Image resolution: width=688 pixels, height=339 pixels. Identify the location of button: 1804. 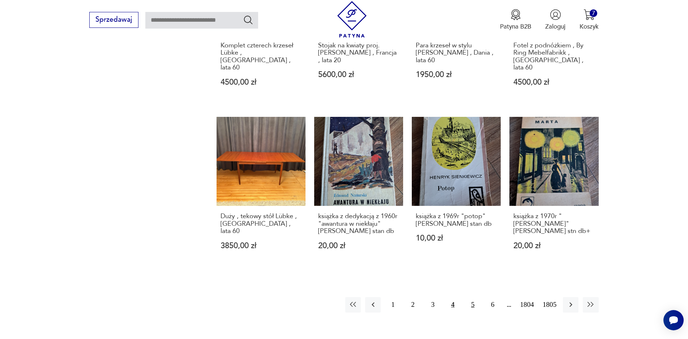
(527, 304).